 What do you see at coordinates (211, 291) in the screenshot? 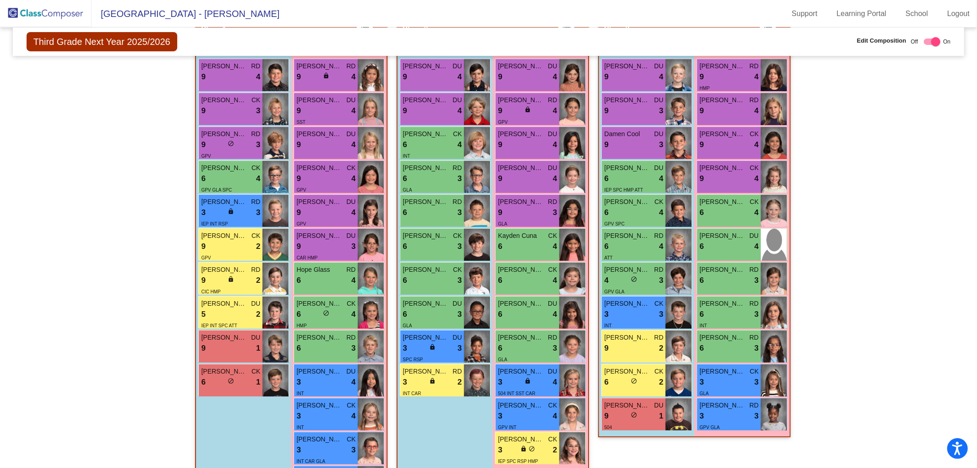
I see `span: CIC HMP` at bounding box center [211, 291].